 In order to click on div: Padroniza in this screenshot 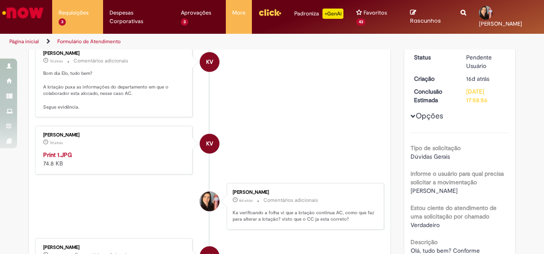, I will do `click(319, 14)`.